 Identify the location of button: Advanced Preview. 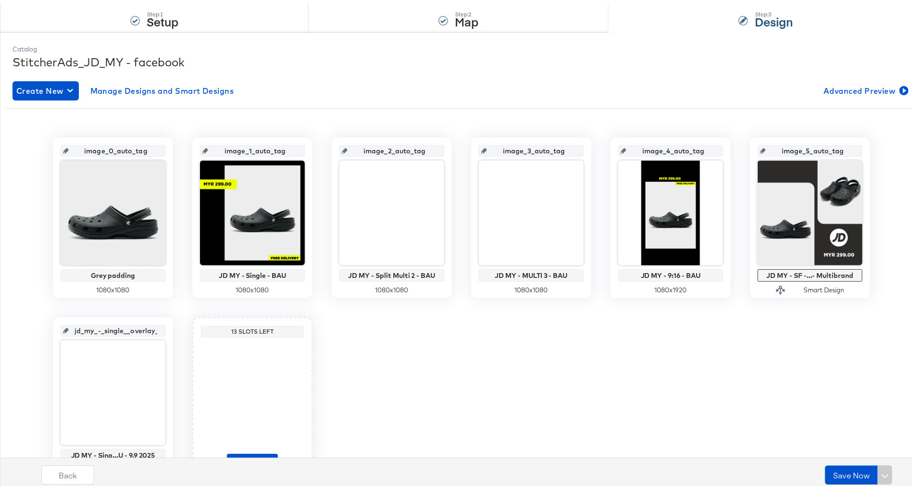
(865, 88).